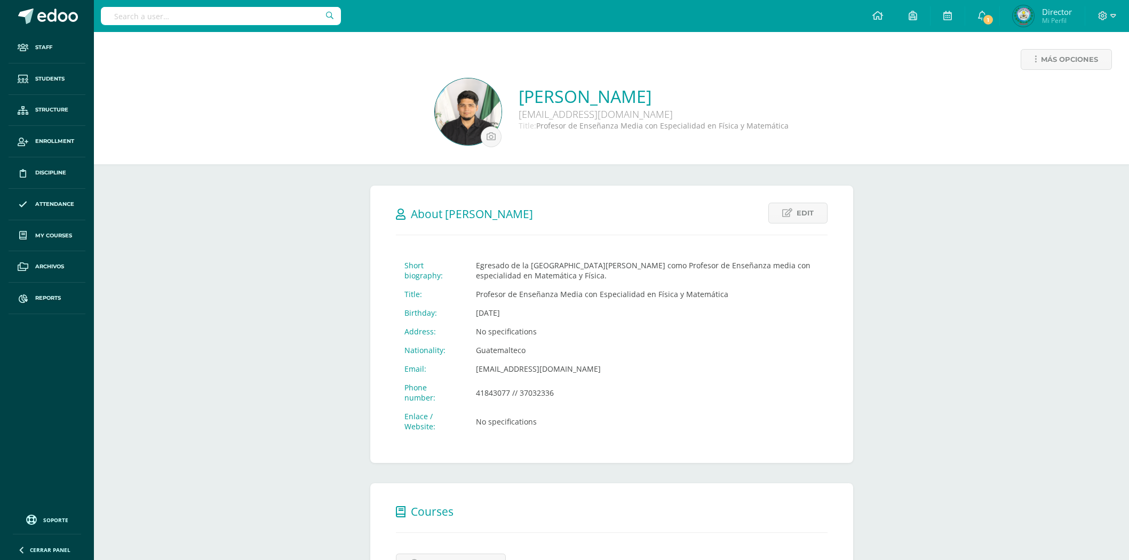  What do you see at coordinates (647, 393) in the screenshot?
I see `td: 41843077 // 37032336` at bounding box center [647, 393].